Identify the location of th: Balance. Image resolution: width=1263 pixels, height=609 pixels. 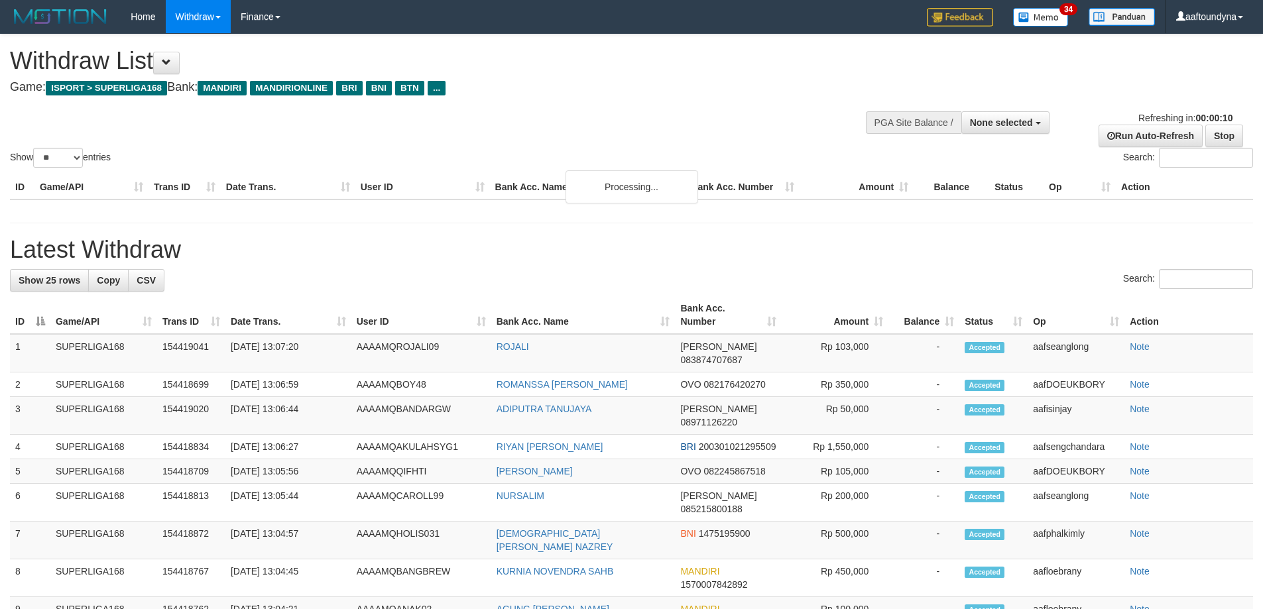
(951, 187).